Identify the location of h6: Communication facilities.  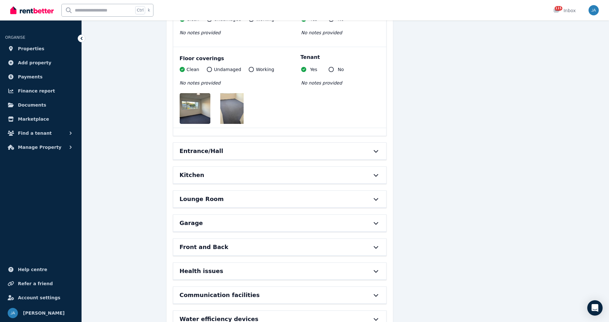
(220, 295).